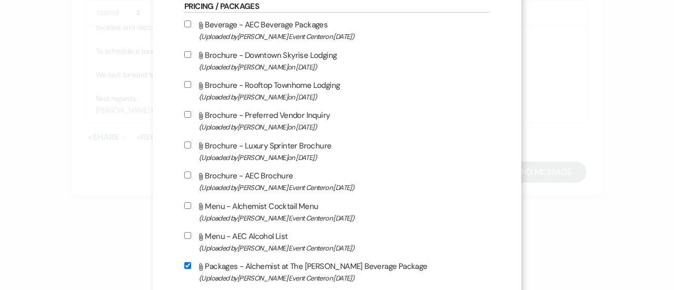 This screenshot has width=674, height=290. Describe the element at coordinates (337, 151) in the screenshot. I see `label: Brochure - Luxury Sprinter Brochure` at that location.